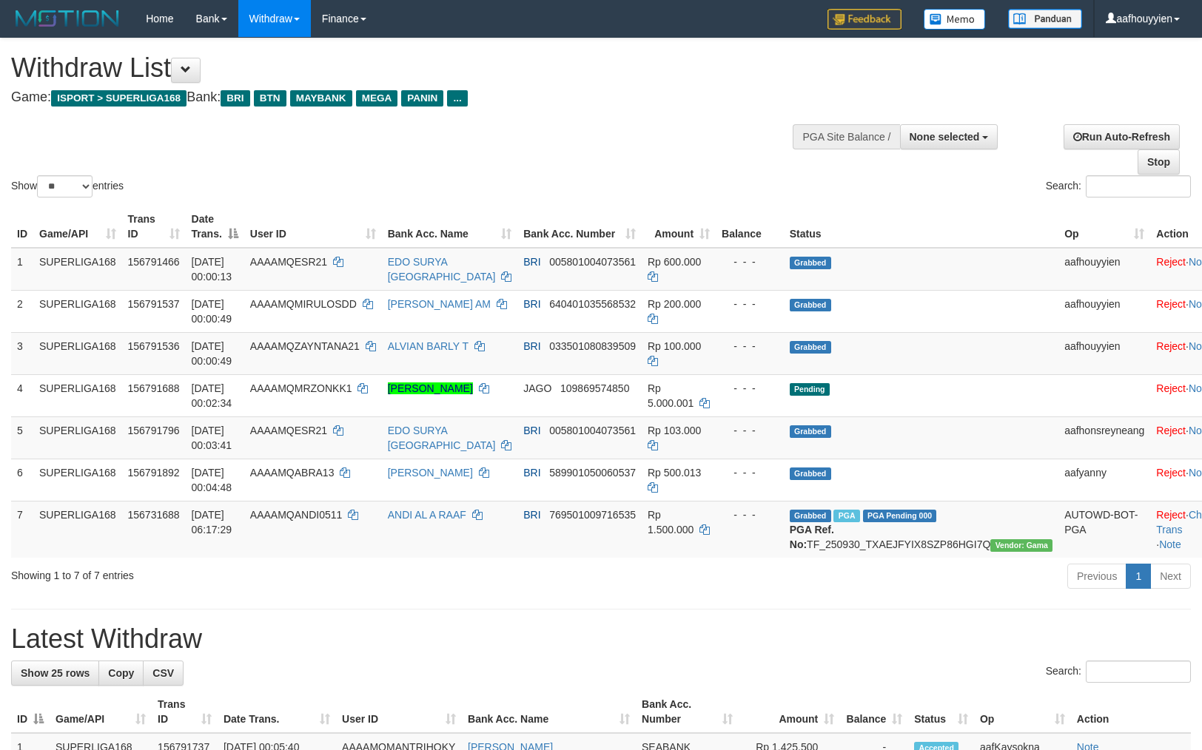  What do you see at coordinates (289, 262) in the screenshot?
I see `span: AAAAMQESR21` at bounding box center [289, 262].